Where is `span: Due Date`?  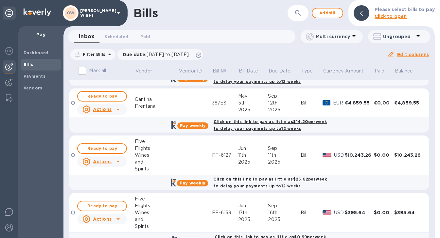 span: Due Date is located at coordinates (283, 71).